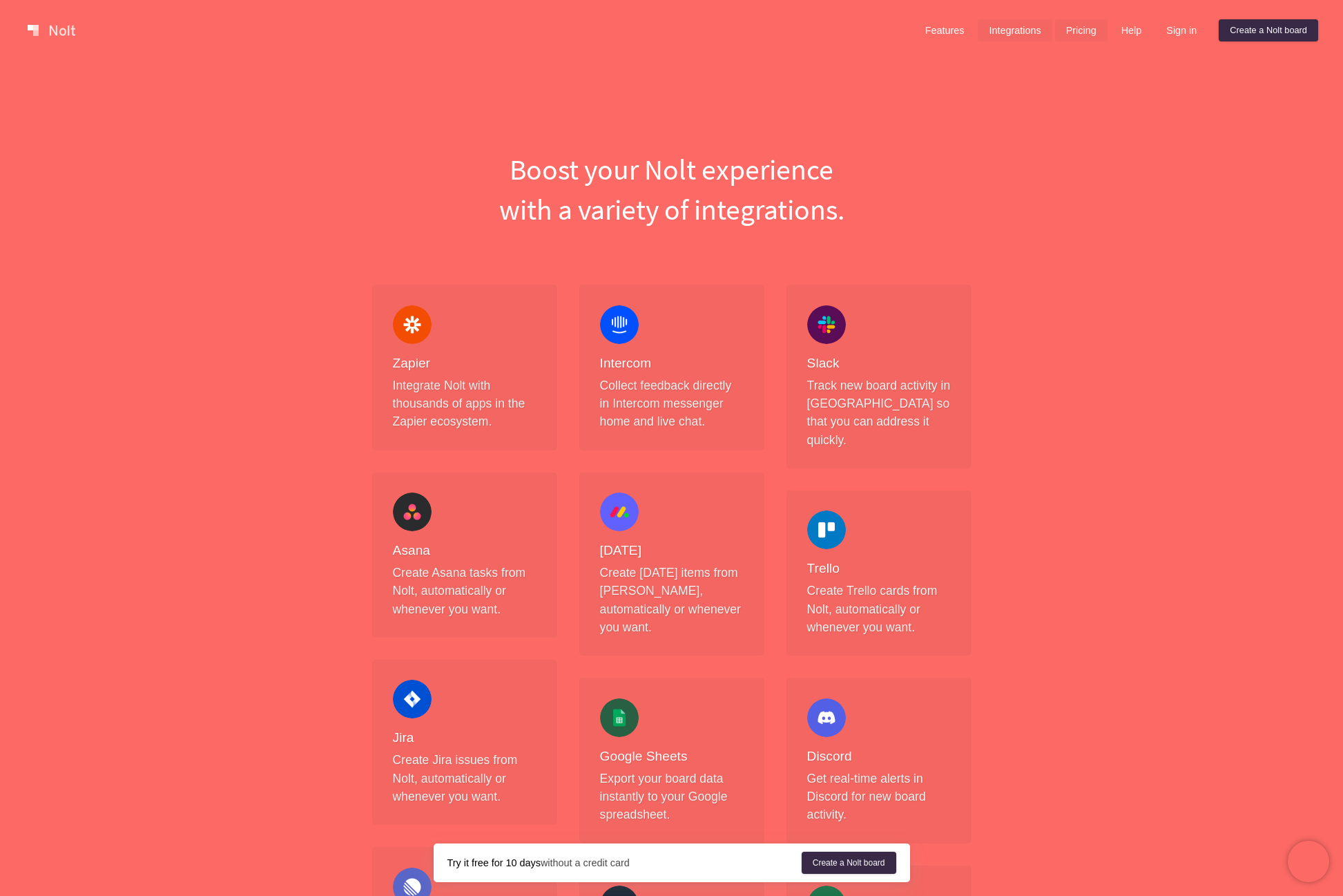  I want to click on h1: Boost your Nolt experience with a variety of integrations., so click(672, 190).